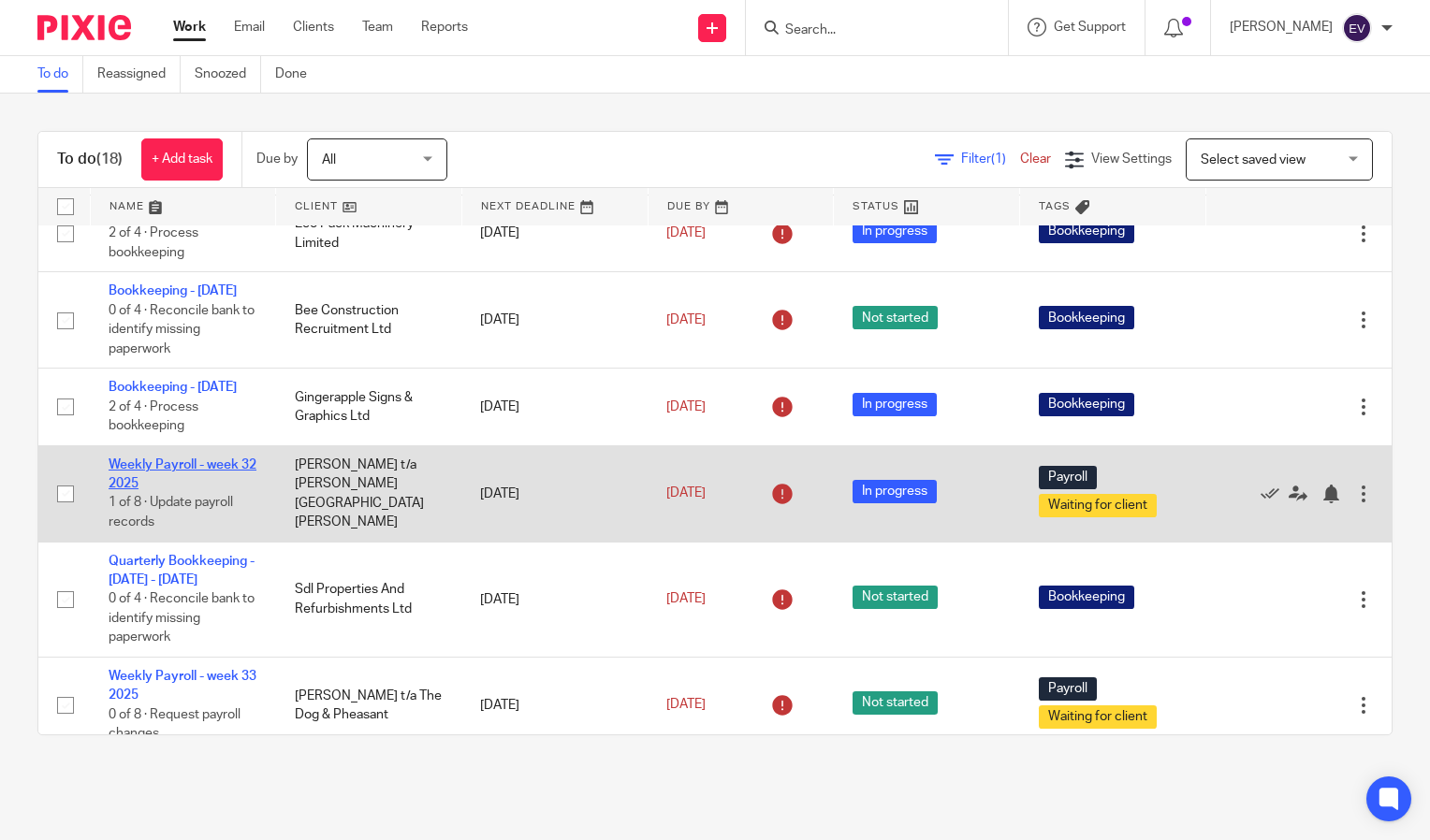 This screenshot has width=1430, height=840. Describe the element at coordinates (249, 27) in the screenshot. I see `a: Email` at that location.